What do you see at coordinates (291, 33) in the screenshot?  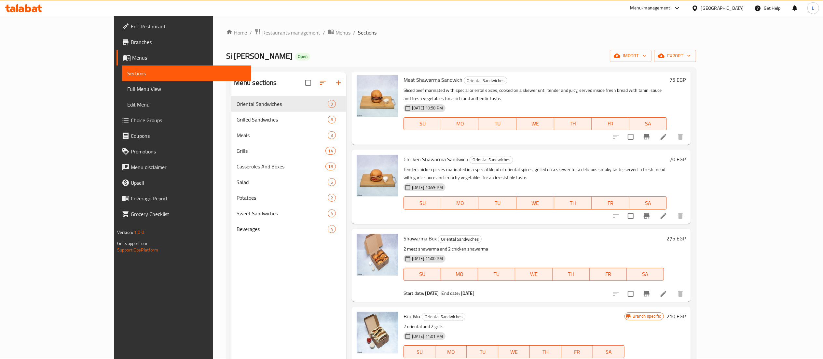 I see `span: Restaurants management` at bounding box center [291, 33].